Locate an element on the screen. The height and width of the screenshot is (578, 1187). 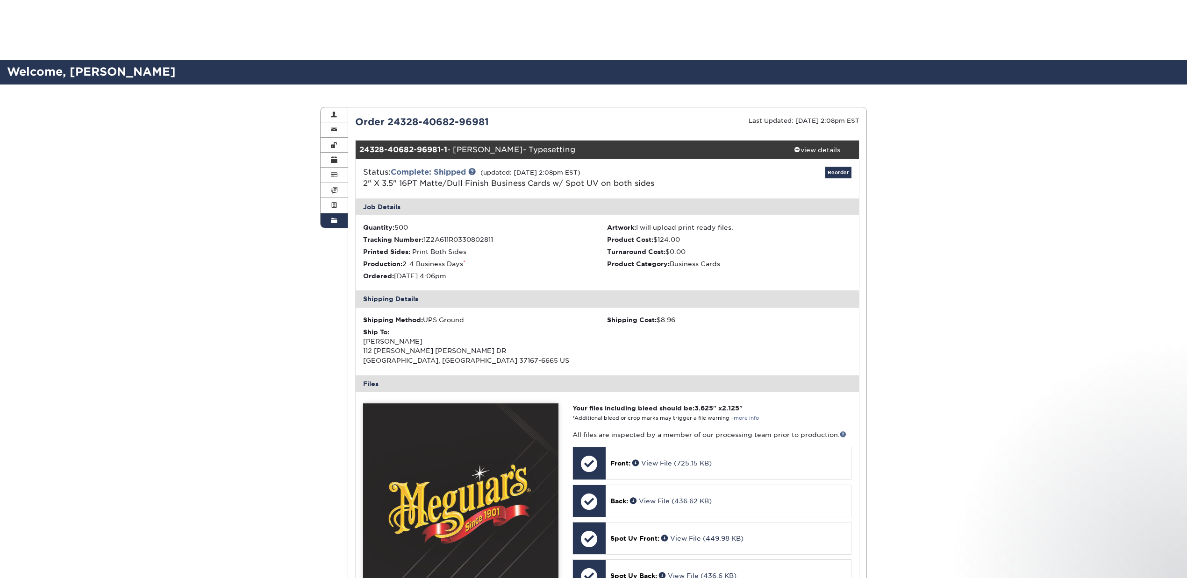
a: View File (449.98 KB) is located at coordinates (702, 539).